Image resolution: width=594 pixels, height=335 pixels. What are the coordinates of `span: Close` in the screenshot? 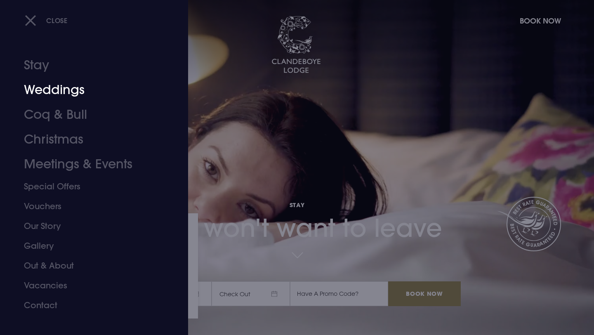 It's located at (57, 20).